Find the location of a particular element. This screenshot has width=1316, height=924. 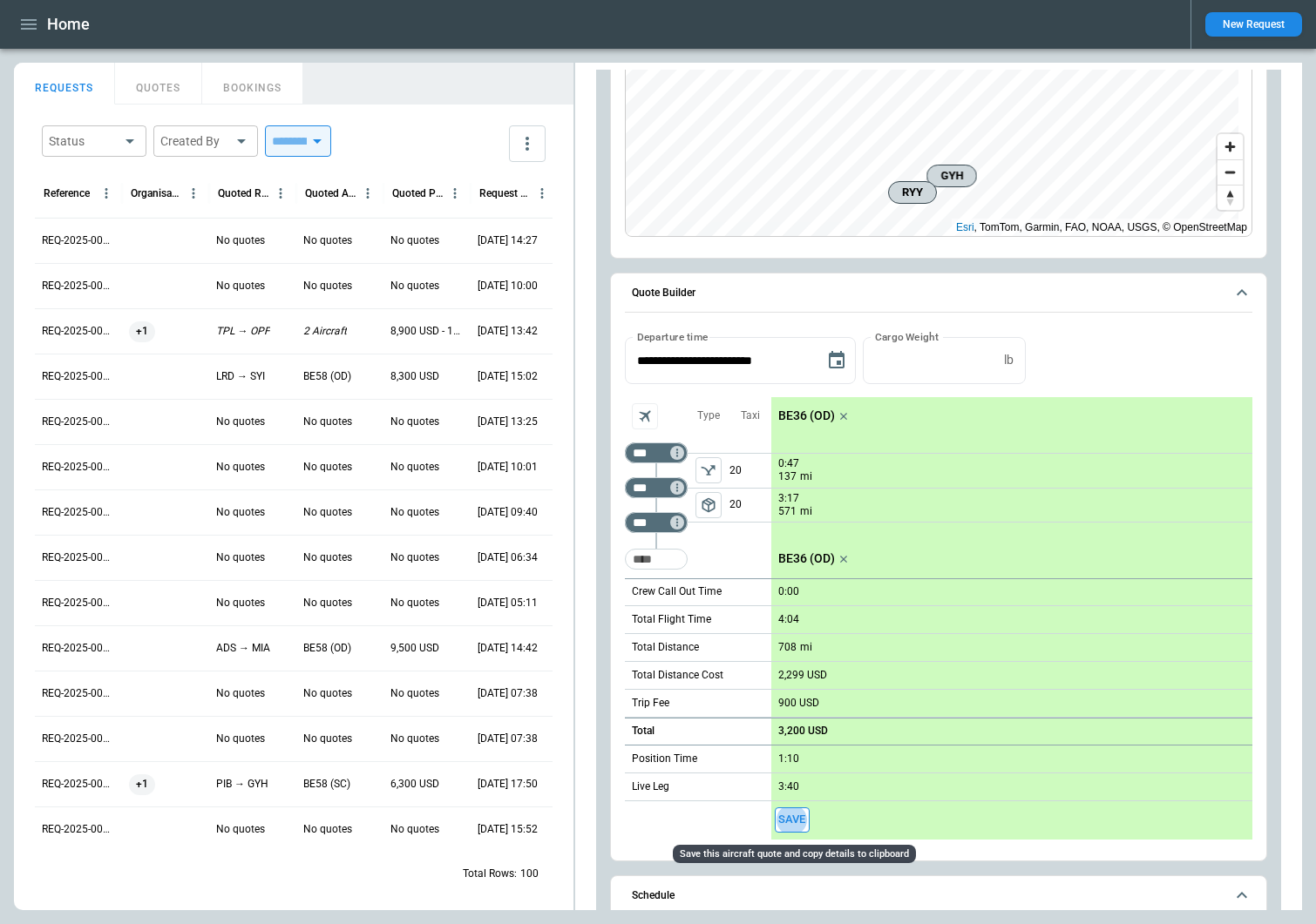

p: 08/27/2025 06:34 is located at coordinates (507, 557).